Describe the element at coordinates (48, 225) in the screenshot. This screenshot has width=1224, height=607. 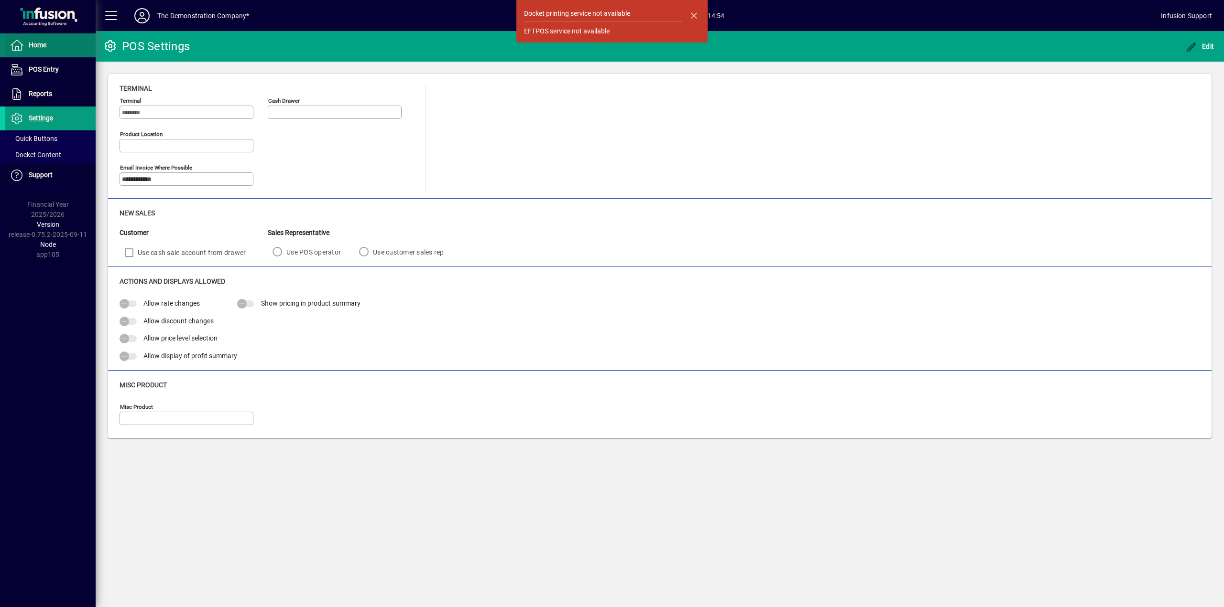
I see `span: Version` at that location.